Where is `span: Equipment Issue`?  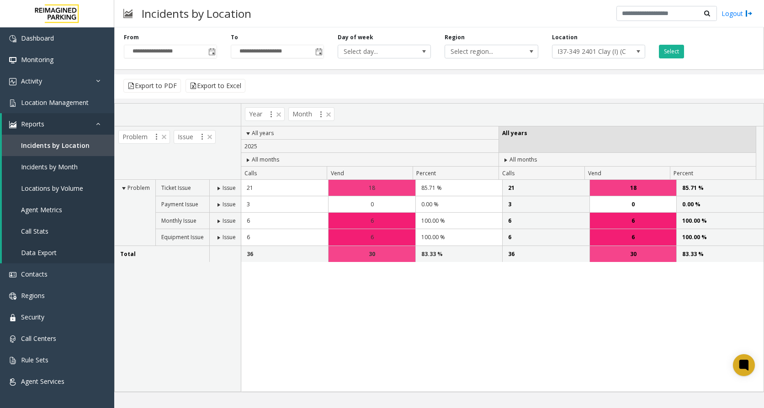
span: Equipment Issue is located at coordinates (182, 237).